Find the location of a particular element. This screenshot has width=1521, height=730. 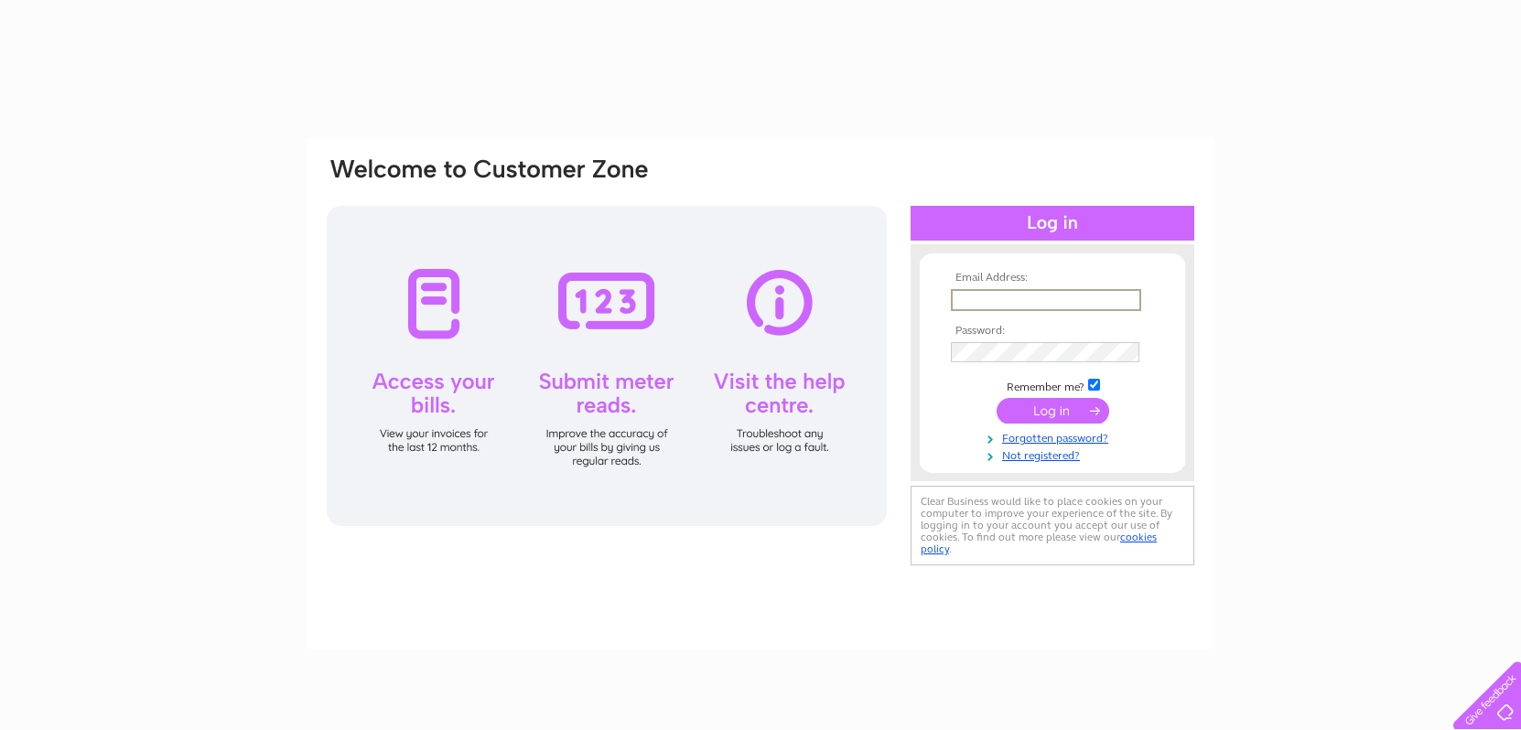

a: cookies policy is located at coordinates (1039, 543).